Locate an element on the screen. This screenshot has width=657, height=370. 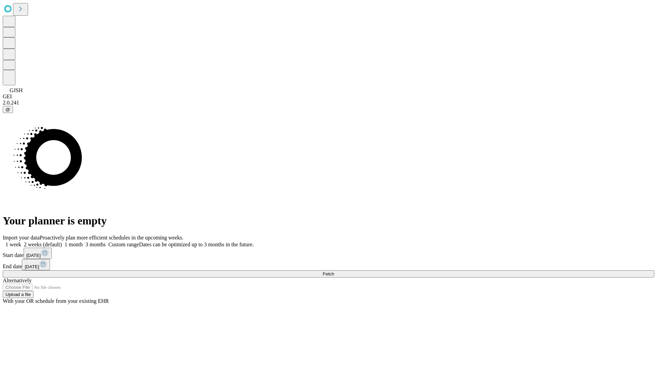
div: 2.0.241 is located at coordinates (328, 103).